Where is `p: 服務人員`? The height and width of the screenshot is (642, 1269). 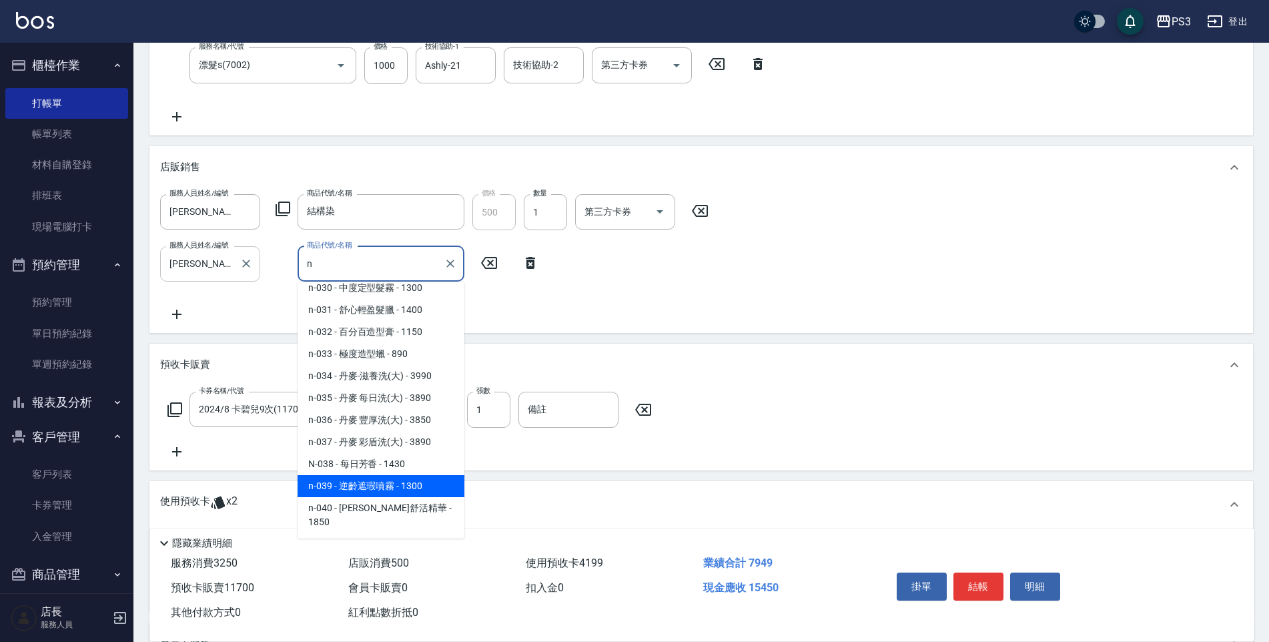 p: 服務人員 is located at coordinates (75, 625).